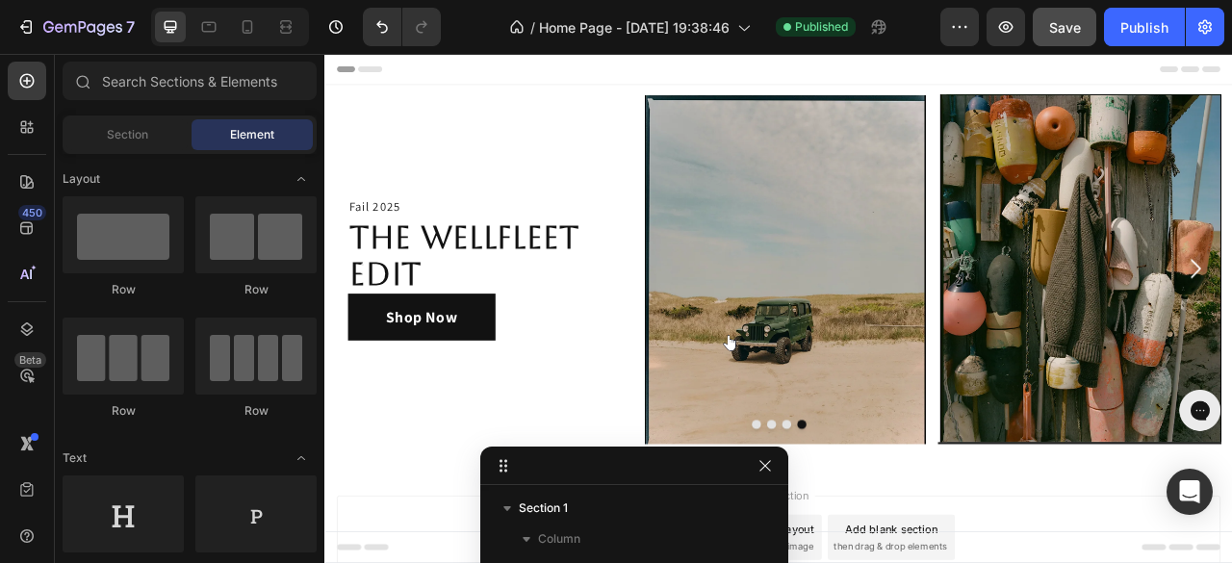 The image size is (1232, 563). I want to click on img: gempages_581786678163669748-f1d86884-a871-4919-a5d3-4dabf142e77d.png, so click(960, 273).